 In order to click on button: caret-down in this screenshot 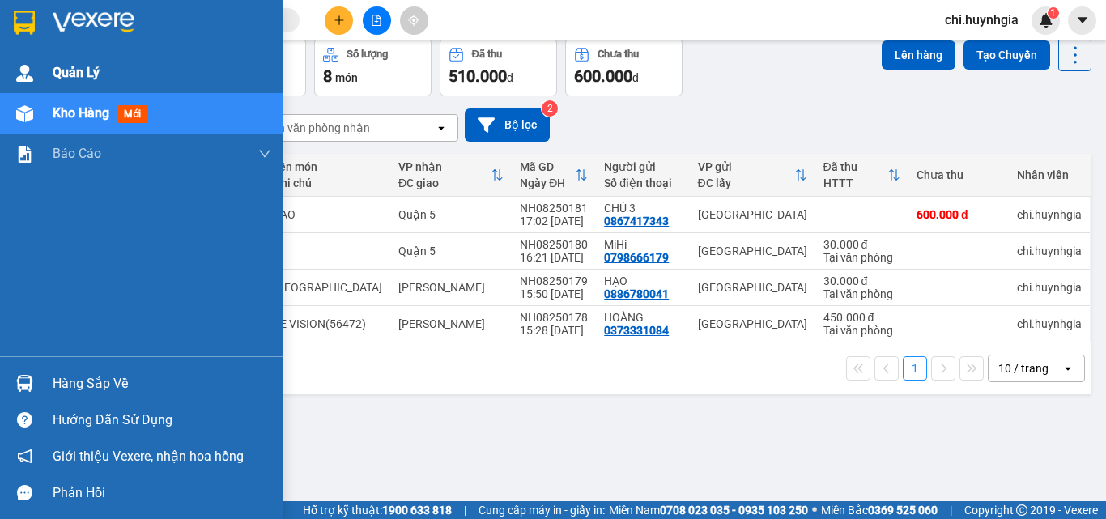, I will do `click(1082, 20)`.